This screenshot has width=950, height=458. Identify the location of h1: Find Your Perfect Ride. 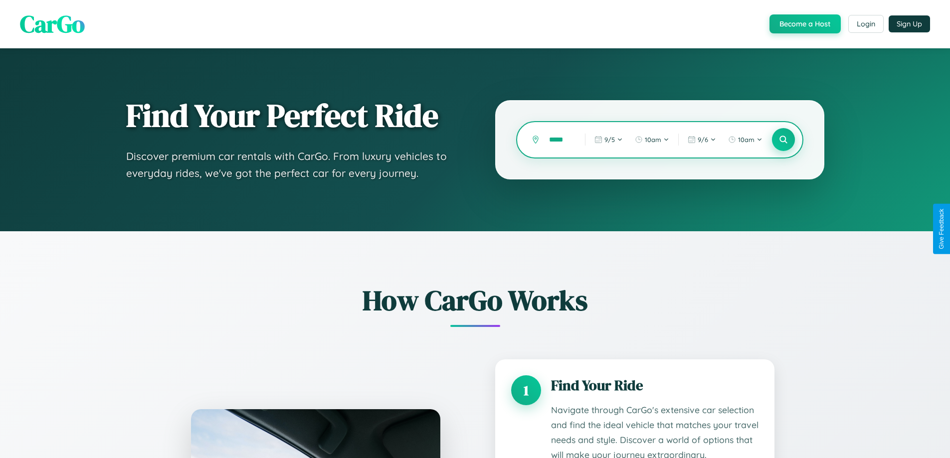
(291, 116).